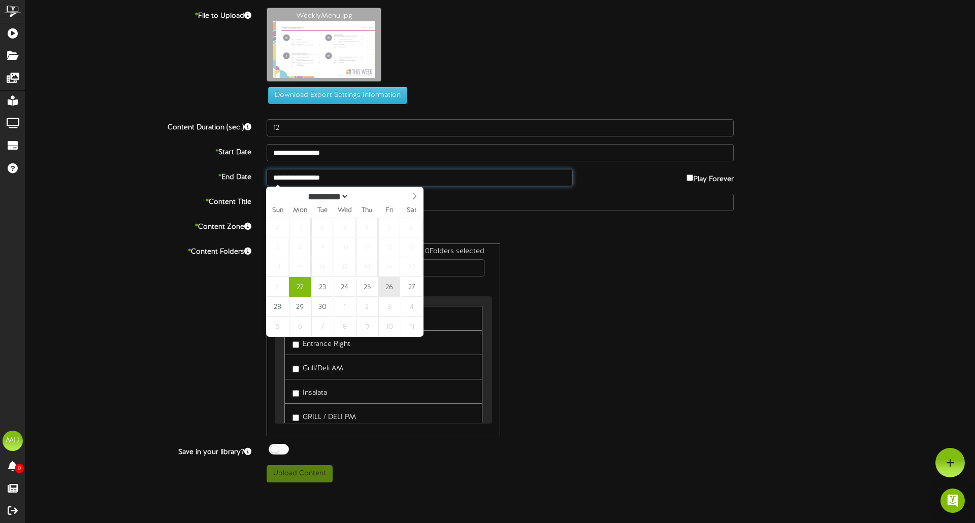  What do you see at coordinates (411, 247) in the screenshot?
I see `span: September 13, 2025` at bounding box center [411, 247].